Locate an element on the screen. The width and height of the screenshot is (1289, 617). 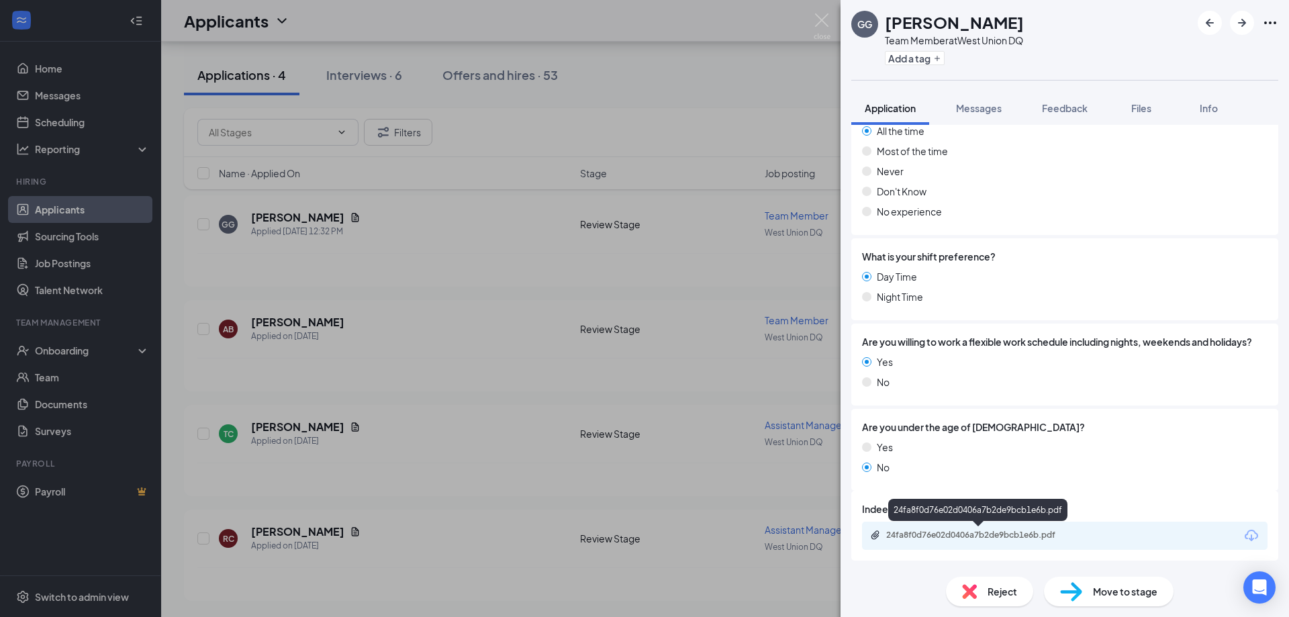
span: Feedback is located at coordinates (1065, 108).